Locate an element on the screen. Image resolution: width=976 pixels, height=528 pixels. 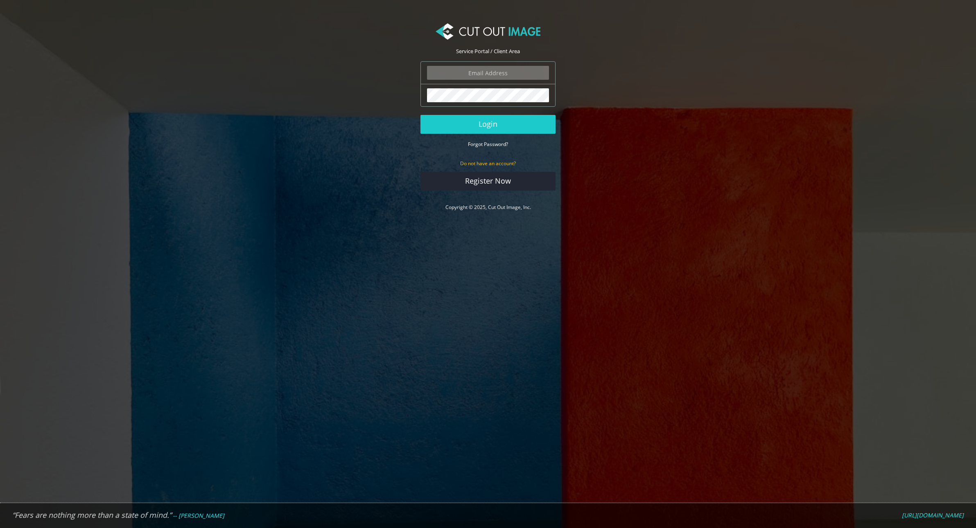
small: Forgot Password? is located at coordinates (488, 144).